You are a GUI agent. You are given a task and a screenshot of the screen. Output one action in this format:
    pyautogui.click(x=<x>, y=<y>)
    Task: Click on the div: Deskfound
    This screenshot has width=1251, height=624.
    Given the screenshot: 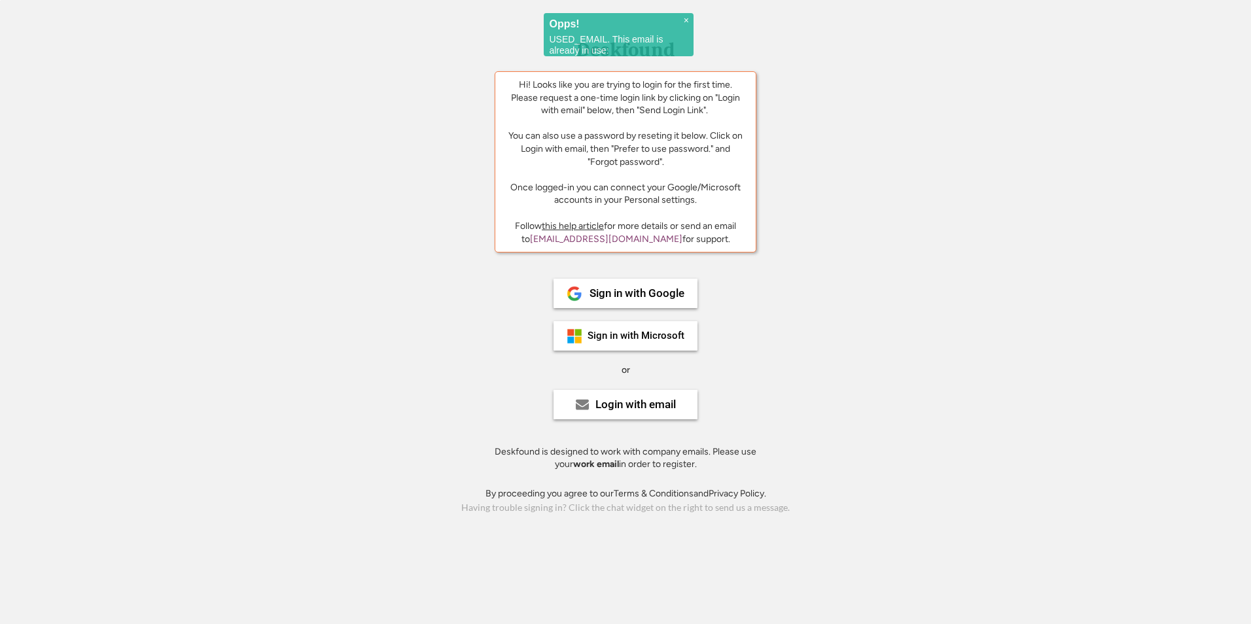 What is the action you would take?
    pyautogui.click(x=626, y=50)
    